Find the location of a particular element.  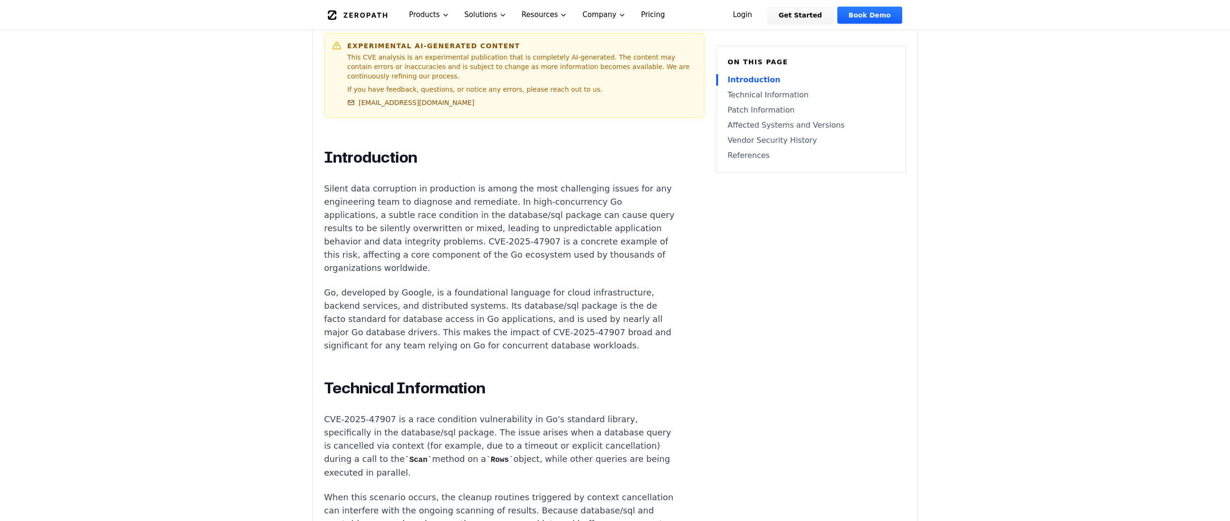

p: If you have feedback, questions, or notice any errors, please reach out to us. is located at coordinates (522, 89).